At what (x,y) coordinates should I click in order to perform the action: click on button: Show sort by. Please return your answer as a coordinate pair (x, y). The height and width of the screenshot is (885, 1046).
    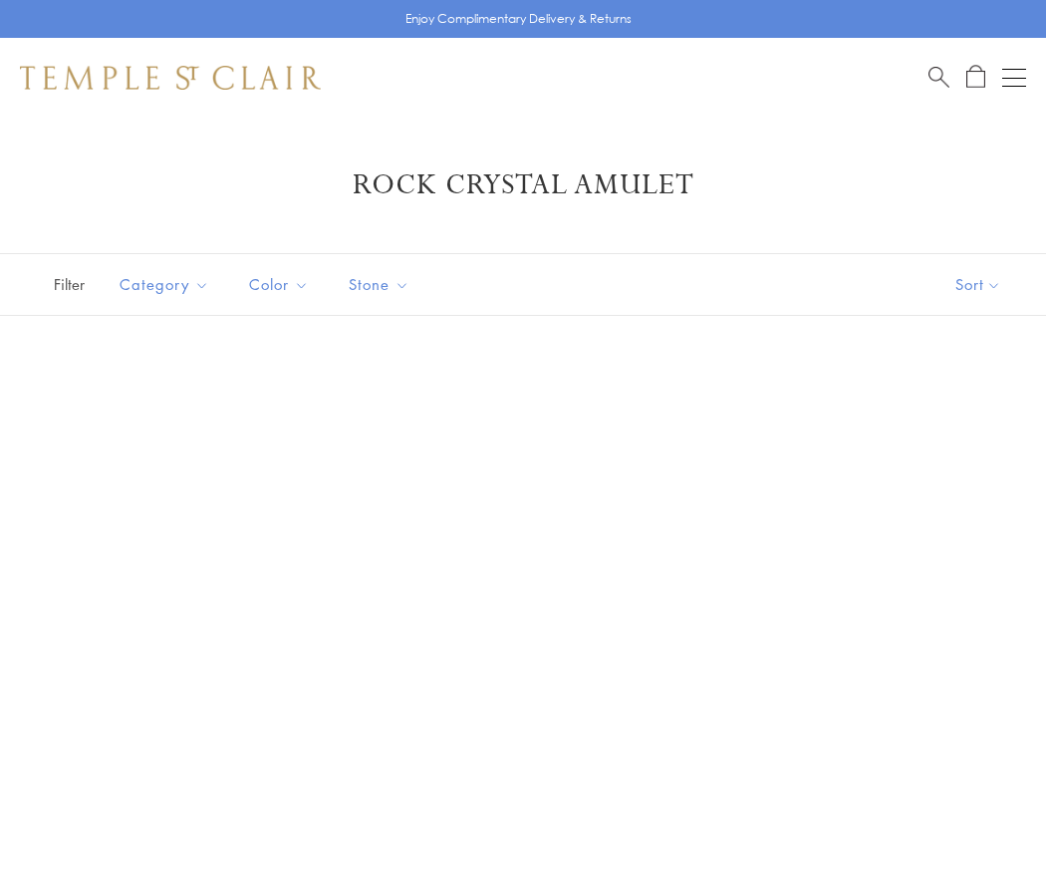
    Looking at the image, I should click on (978, 284).